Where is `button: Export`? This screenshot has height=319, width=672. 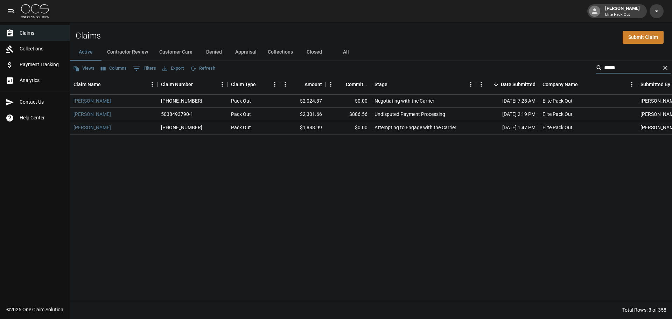 button: Export is located at coordinates (173, 68).